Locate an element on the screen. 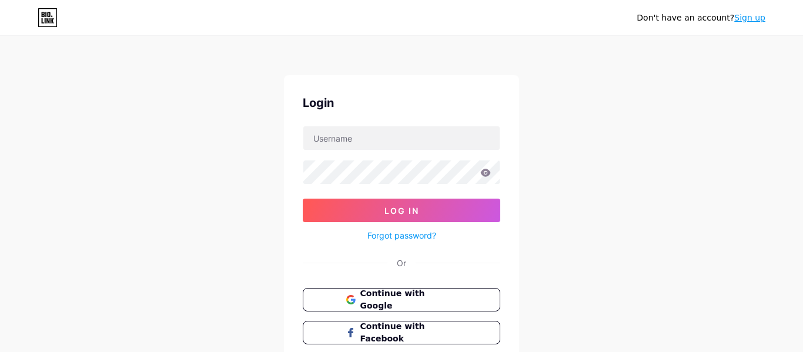  span: Log In is located at coordinates (402, 210).